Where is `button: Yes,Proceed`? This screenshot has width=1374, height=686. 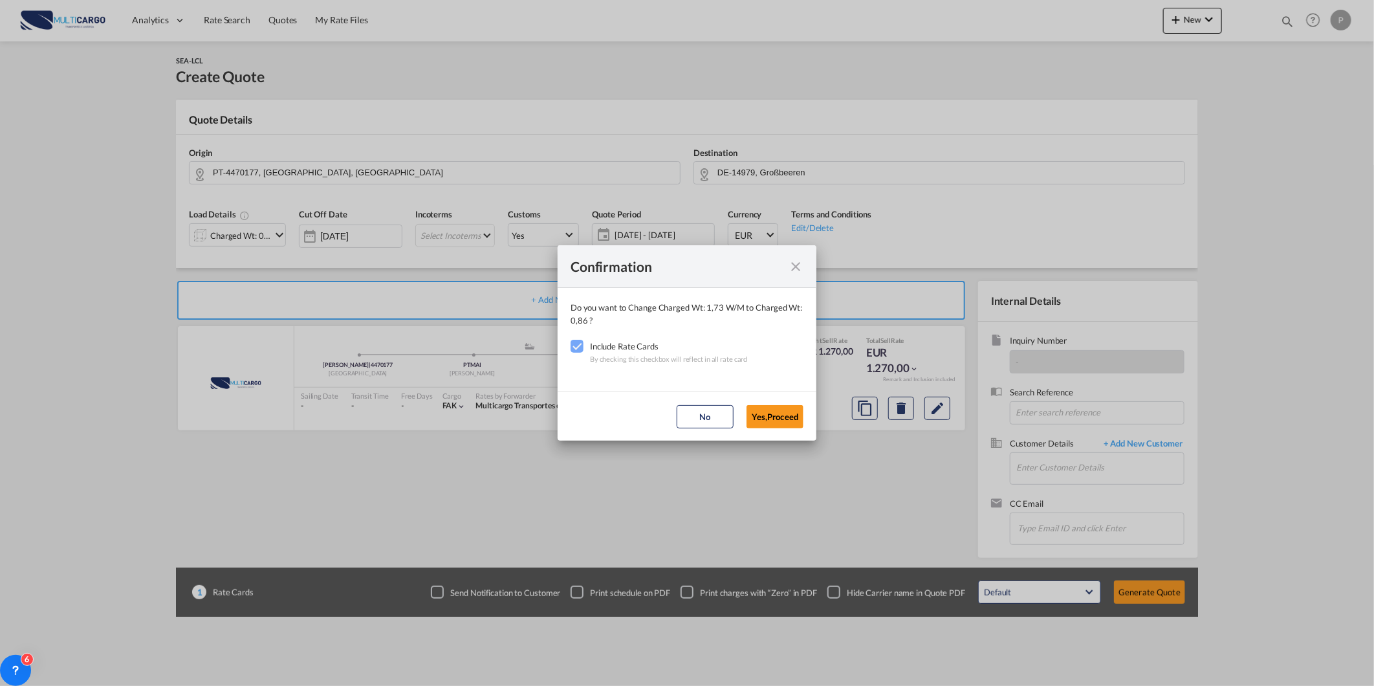 button: Yes,Proceed is located at coordinates (775, 417).